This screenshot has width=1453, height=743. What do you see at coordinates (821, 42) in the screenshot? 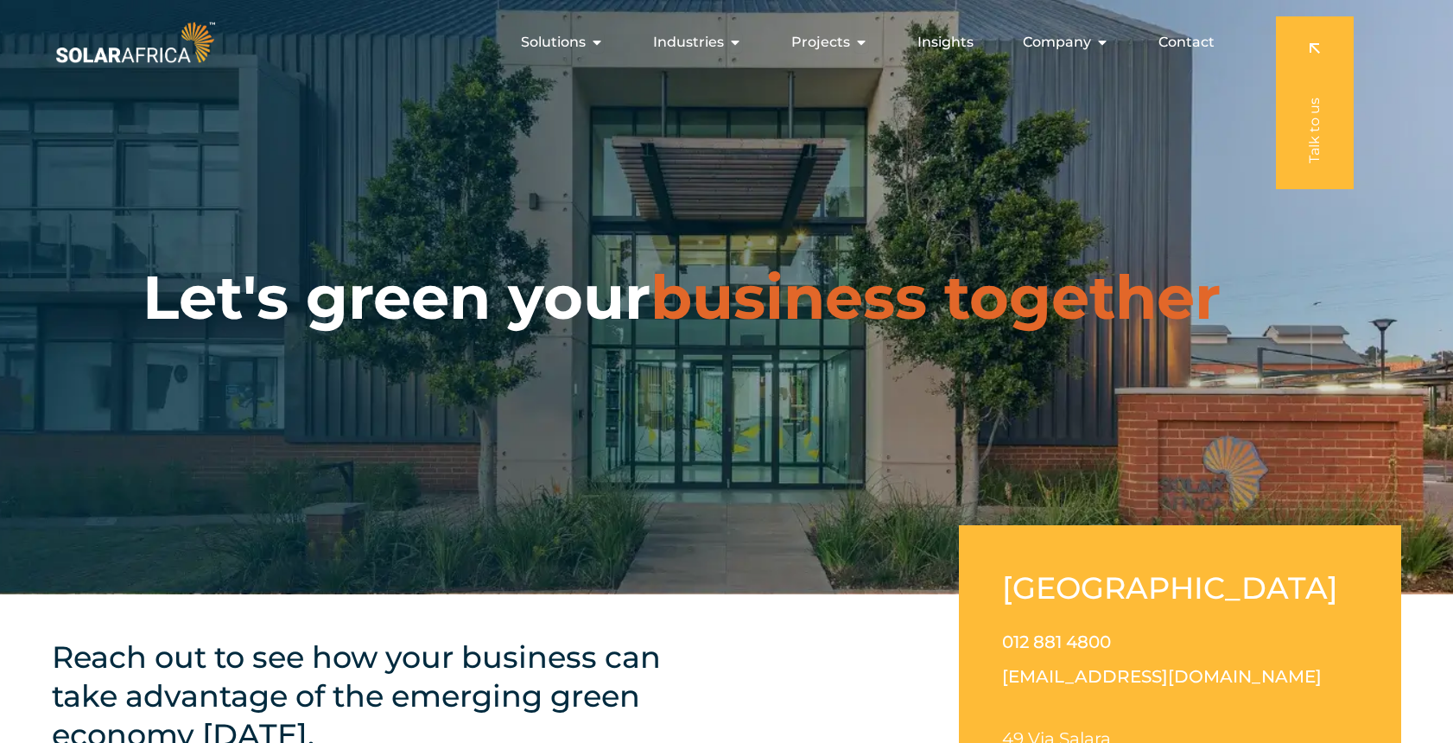
I see `span: Projects` at bounding box center [821, 42].